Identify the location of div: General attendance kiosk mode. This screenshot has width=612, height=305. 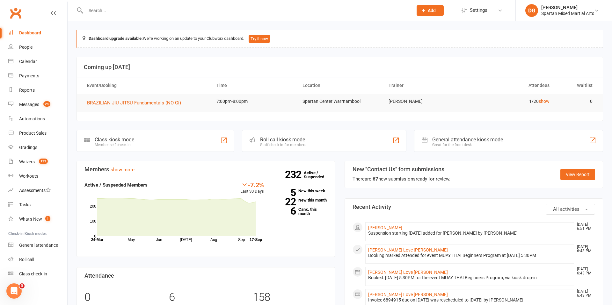
(468, 140).